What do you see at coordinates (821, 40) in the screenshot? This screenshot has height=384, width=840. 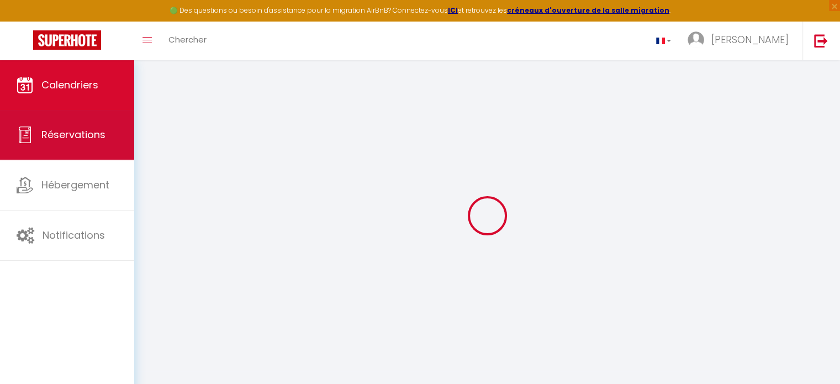 I see `img: logout` at bounding box center [821, 40].